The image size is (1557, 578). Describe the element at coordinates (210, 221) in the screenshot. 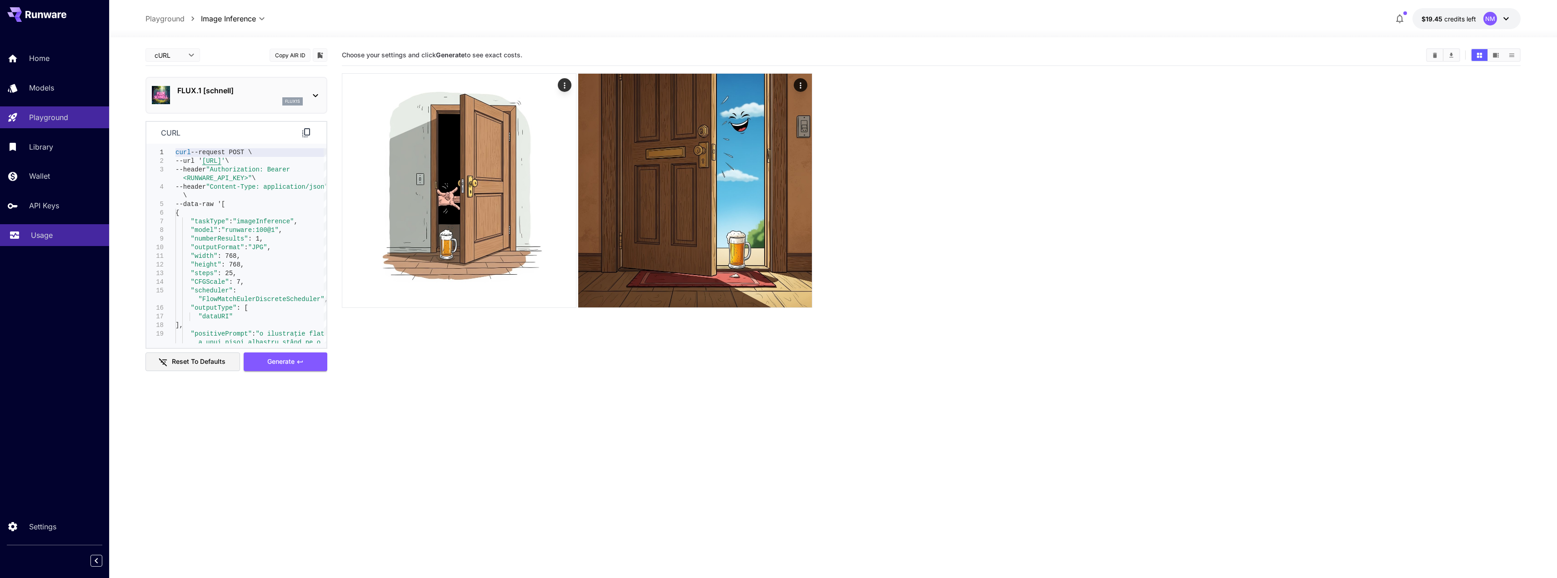

I see `span: "taskType"` at that location.